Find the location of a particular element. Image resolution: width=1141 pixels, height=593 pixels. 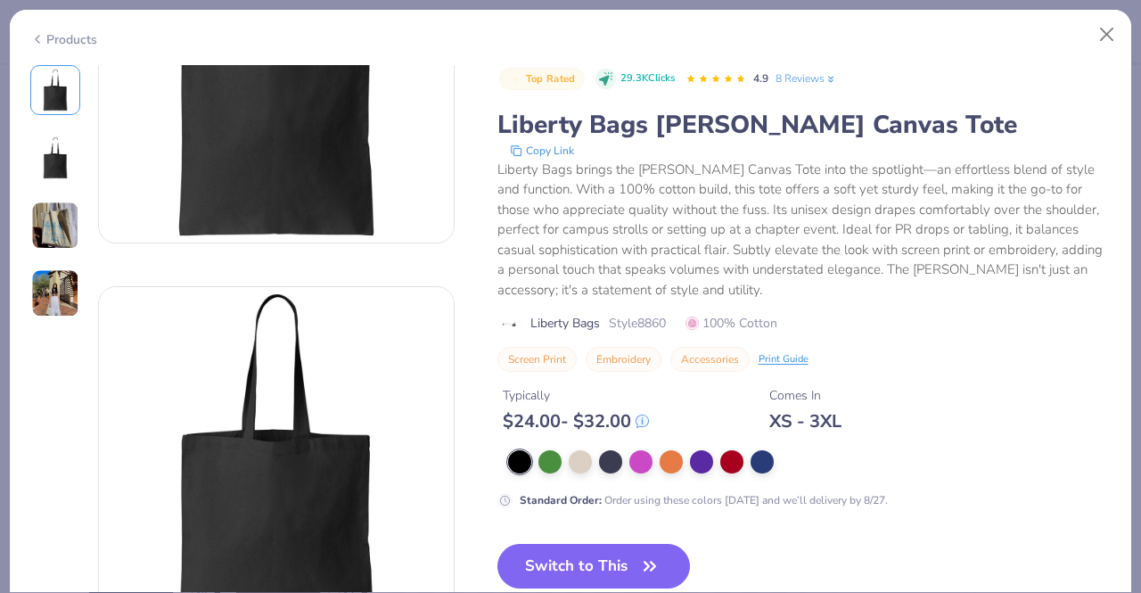

div: $ 24.00 - $ 32.00 is located at coordinates (576, 421).